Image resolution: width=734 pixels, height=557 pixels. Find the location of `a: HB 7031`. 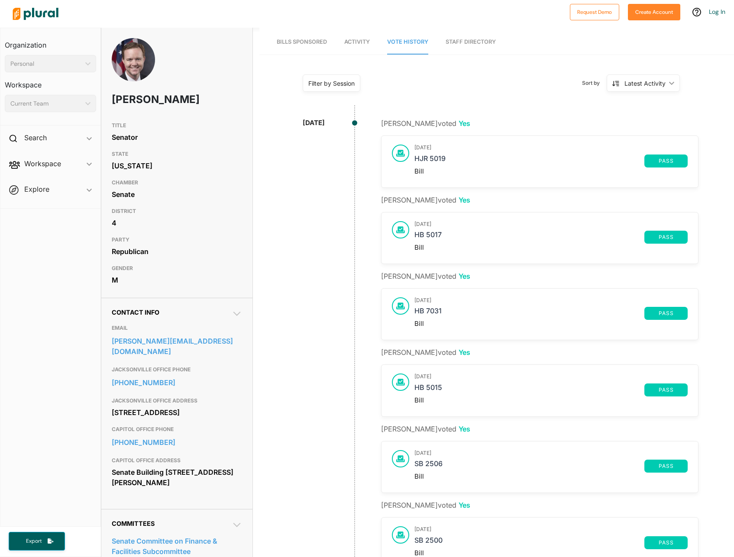

a: HB 7031 is located at coordinates (529, 313).